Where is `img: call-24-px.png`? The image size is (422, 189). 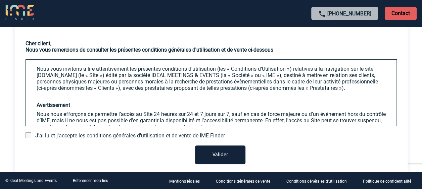
img: call-24-px.png is located at coordinates (322, 14).